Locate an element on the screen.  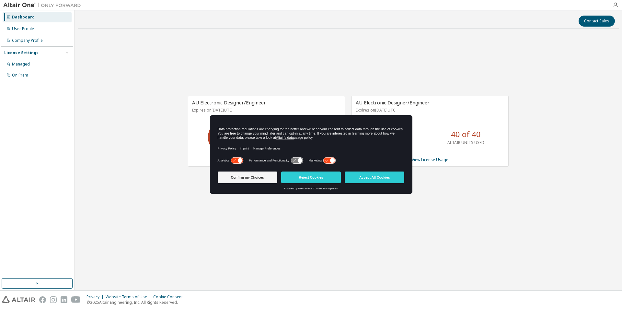
img: linkedin.svg is located at coordinates (64, 299).